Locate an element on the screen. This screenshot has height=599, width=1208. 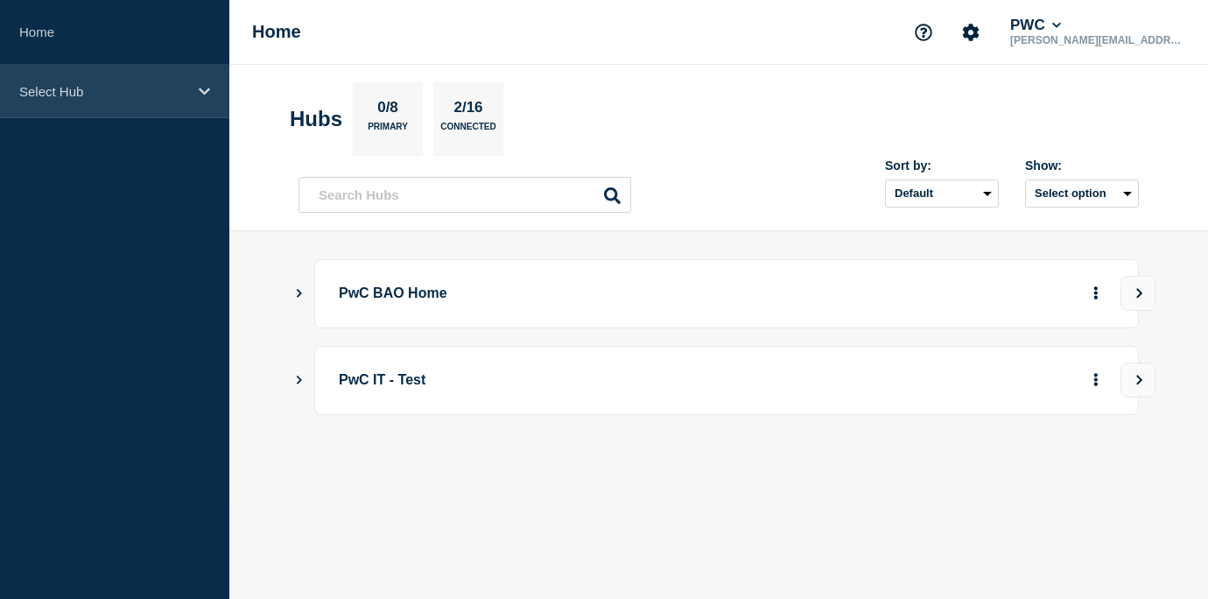
button: Support is located at coordinates (923, 32).